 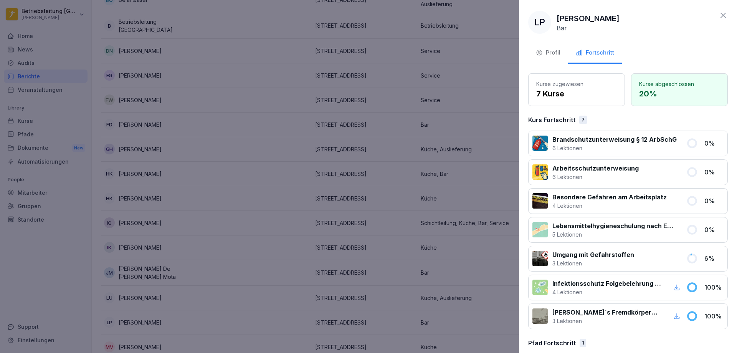 What do you see at coordinates (680, 84) in the screenshot?
I see `p: Kurse abgeschlossen` at bounding box center [680, 84].